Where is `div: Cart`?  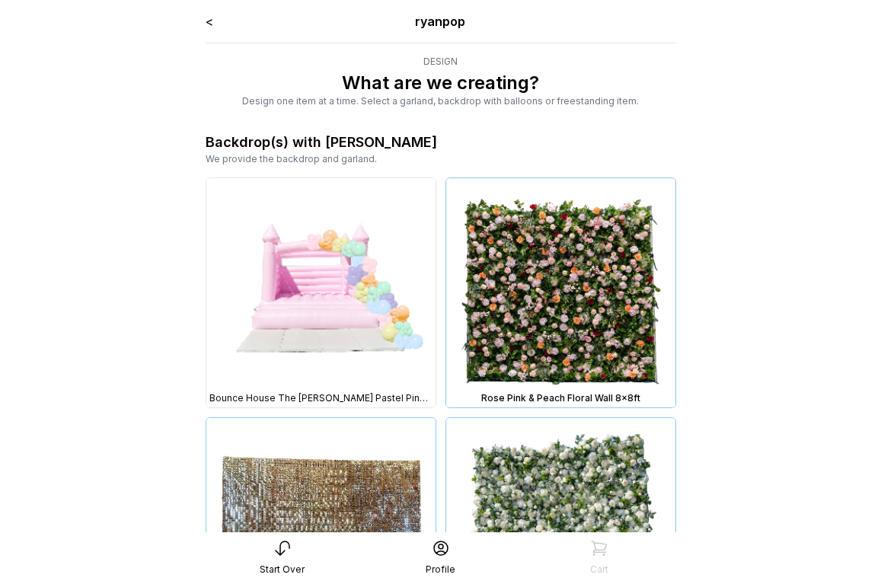
div: Cart is located at coordinates (600, 570).